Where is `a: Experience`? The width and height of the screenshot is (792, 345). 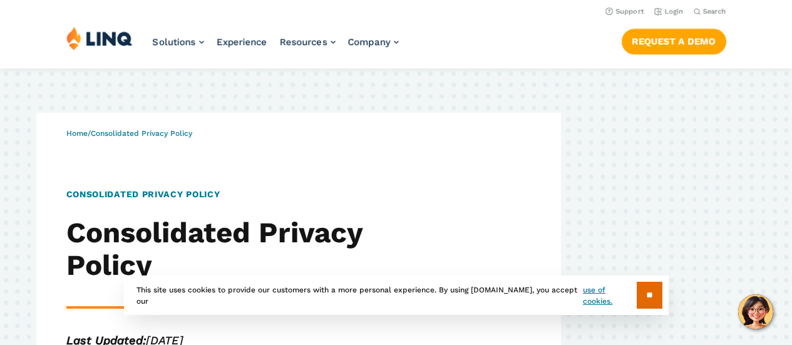 a: Experience is located at coordinates (242, 42).